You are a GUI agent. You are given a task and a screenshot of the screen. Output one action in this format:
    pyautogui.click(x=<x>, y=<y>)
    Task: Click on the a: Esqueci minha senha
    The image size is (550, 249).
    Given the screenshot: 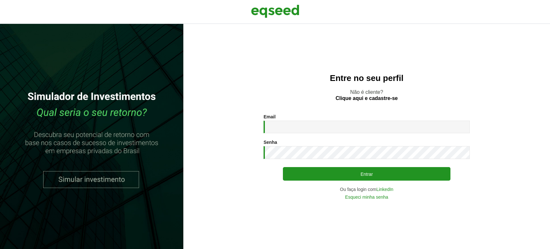 What is the action you would take?
    pyautogui.click(x=367, y=197)
    